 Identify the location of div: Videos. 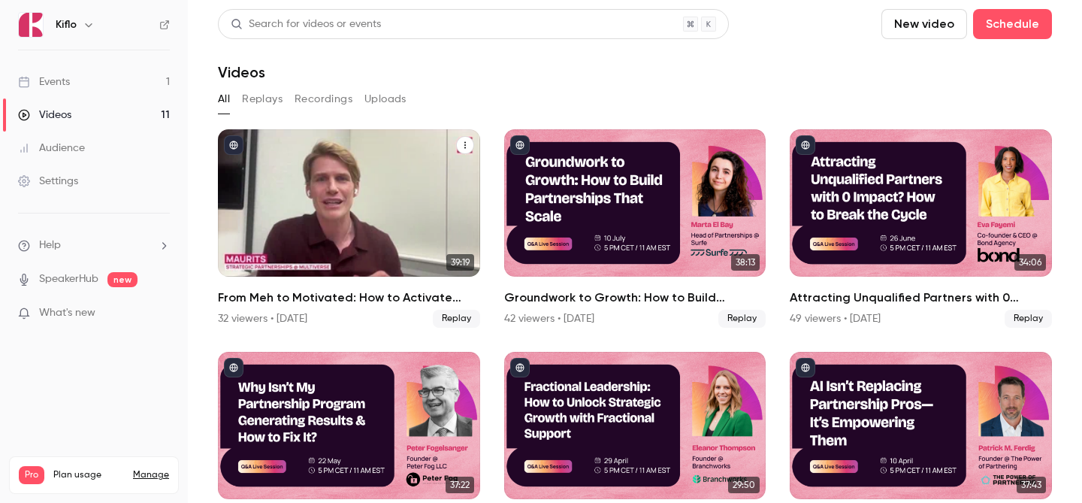
(44, 115).